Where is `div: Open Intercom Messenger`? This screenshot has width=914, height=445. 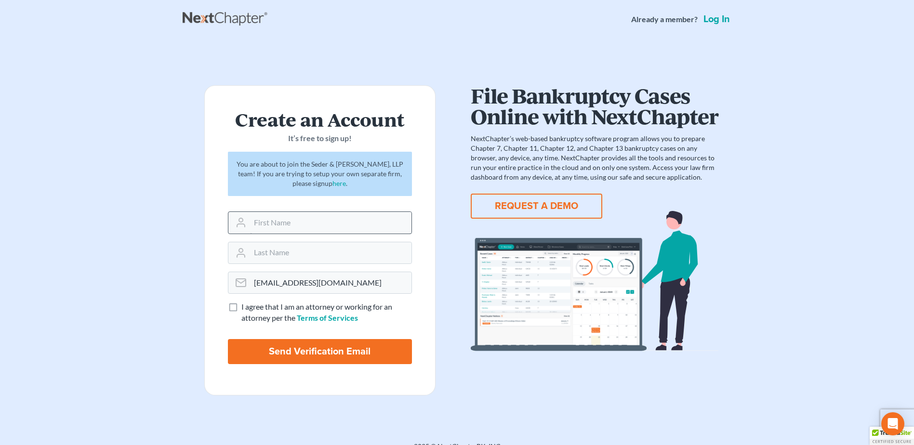
div: Open Intercom Messenger is located at coordinates (893, 424).